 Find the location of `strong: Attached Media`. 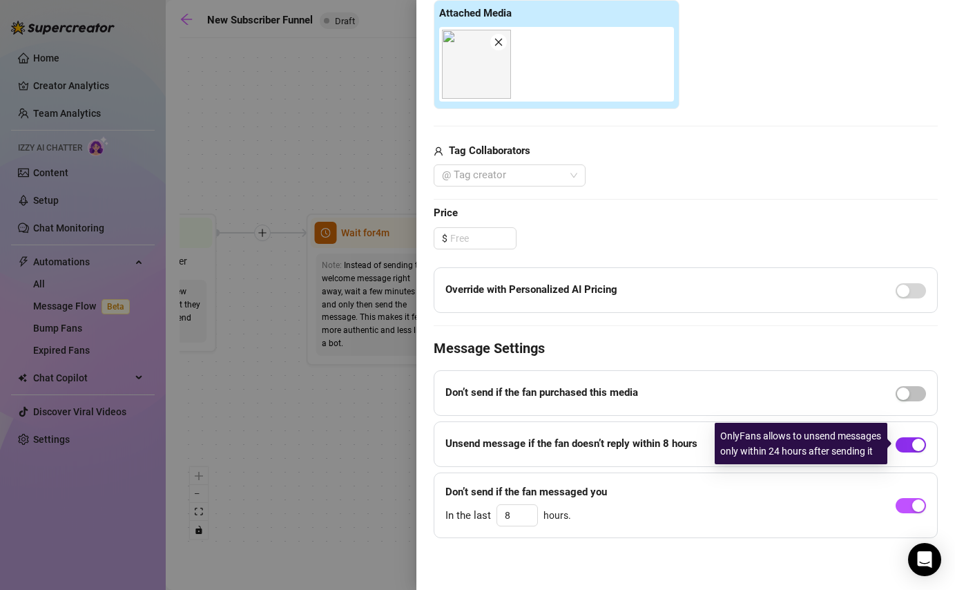

strong: Attached Media is located at coordinates (475, 13).